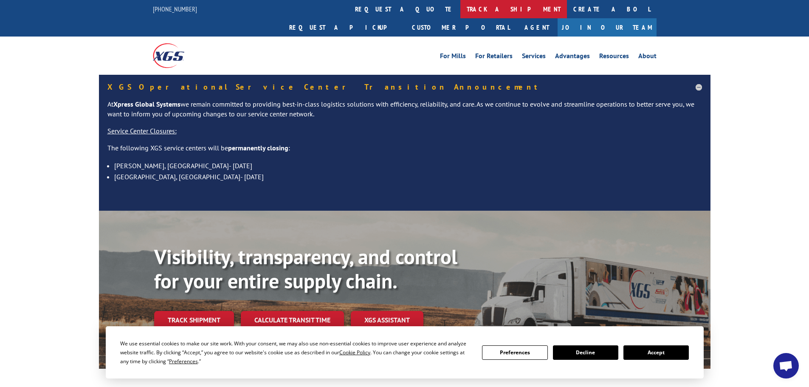 The image size is (809, 387). Describe the element at coordinates (586, 353) in the screenshot. I see `button: Decline` at that location.